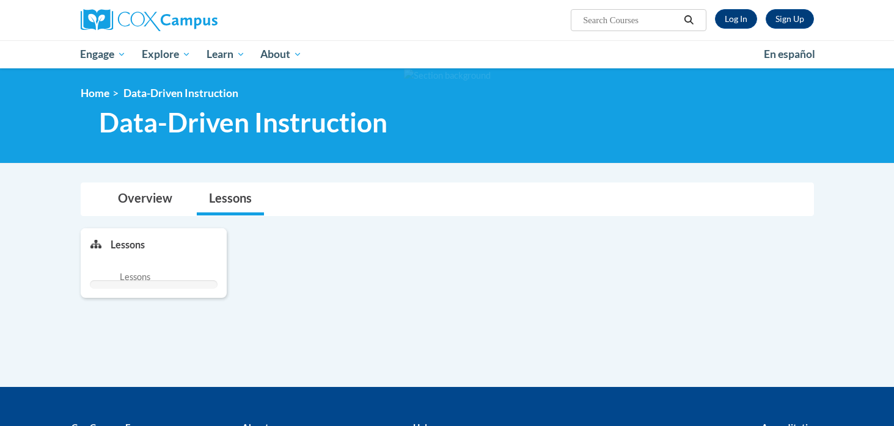 Image resolution: width=894 pixels, height=426 pixels. What do you see at coordinates (145, 199) in the screenshot?
I see `a: Overview` at bounding box center [145, 199].